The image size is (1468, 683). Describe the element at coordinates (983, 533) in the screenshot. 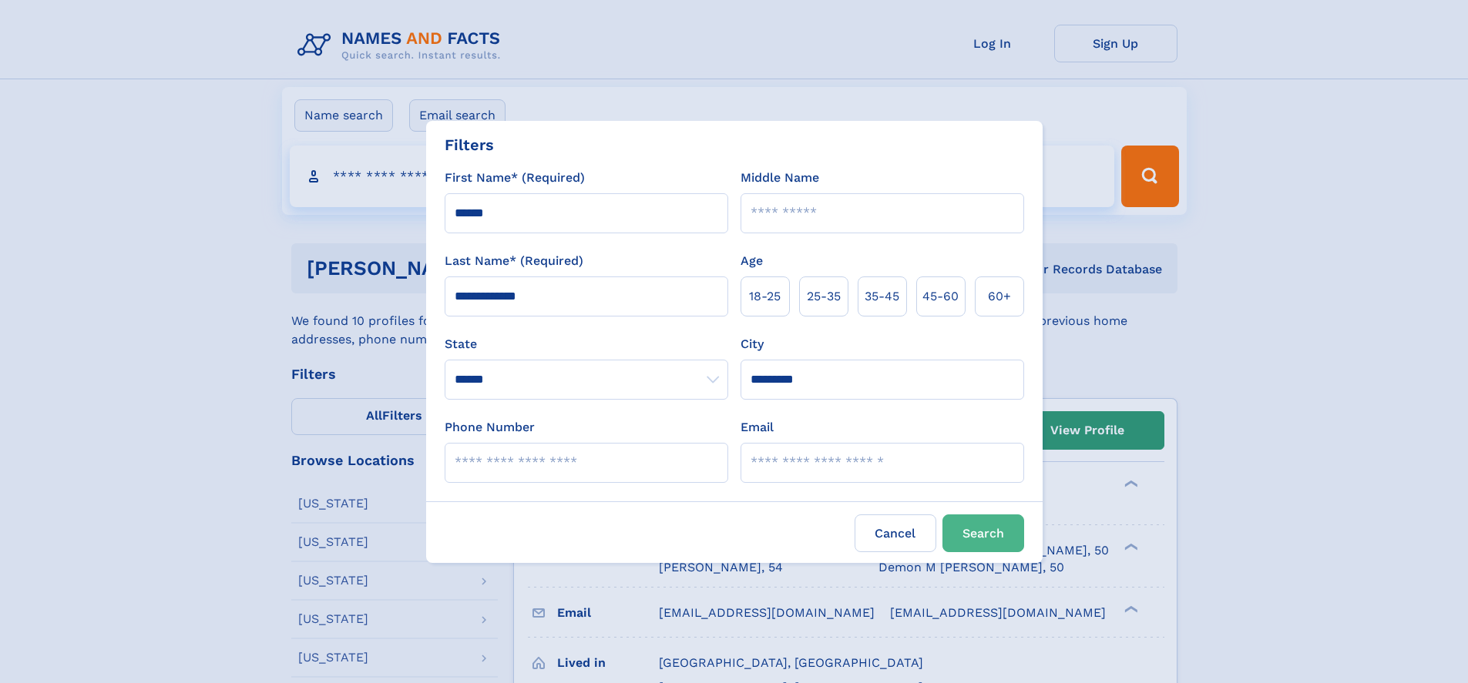

I see `button: Search` at that location.